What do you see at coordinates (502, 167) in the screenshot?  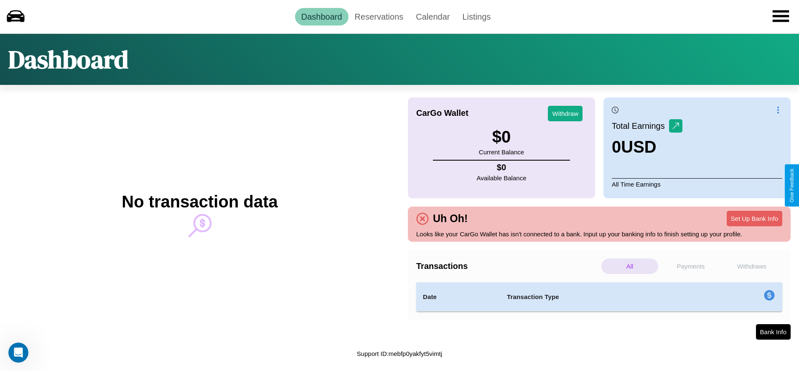 I see `h4: $ 0` at bounding box center [502, 167].